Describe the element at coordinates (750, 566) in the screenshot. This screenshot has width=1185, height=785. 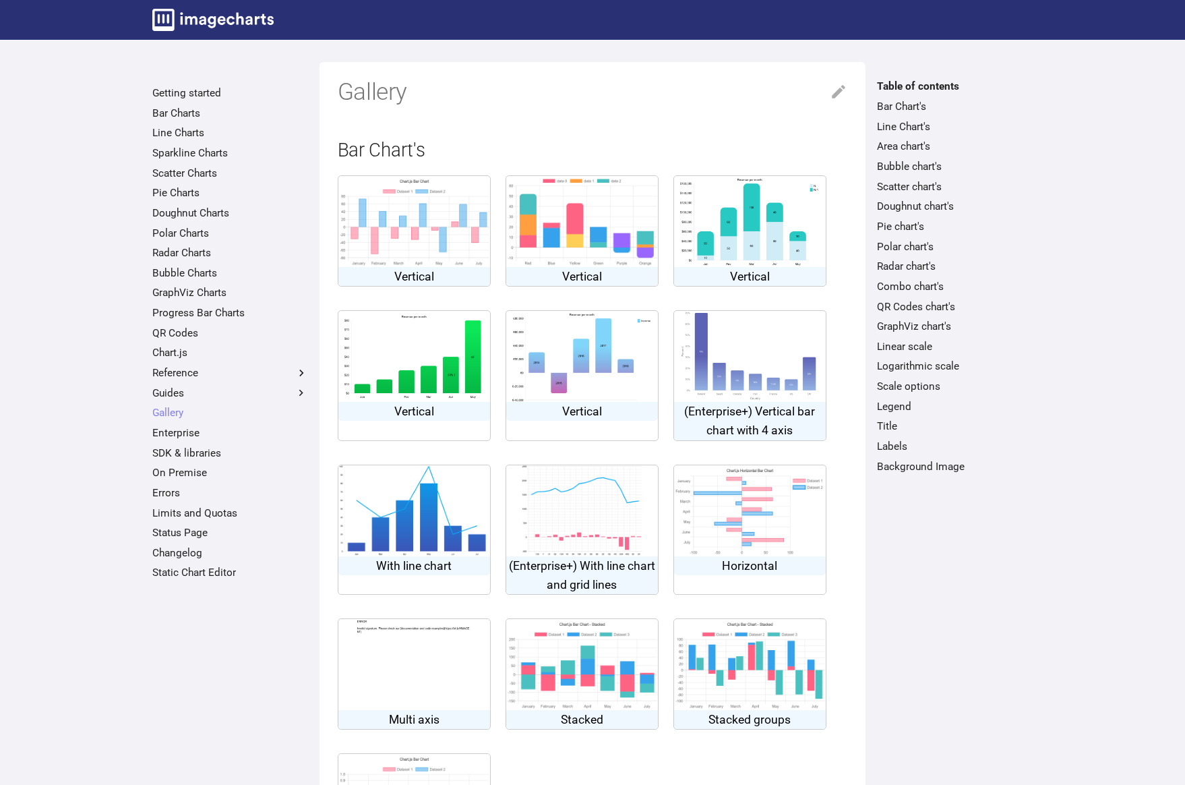
I see `p: Horizontal` at that location.